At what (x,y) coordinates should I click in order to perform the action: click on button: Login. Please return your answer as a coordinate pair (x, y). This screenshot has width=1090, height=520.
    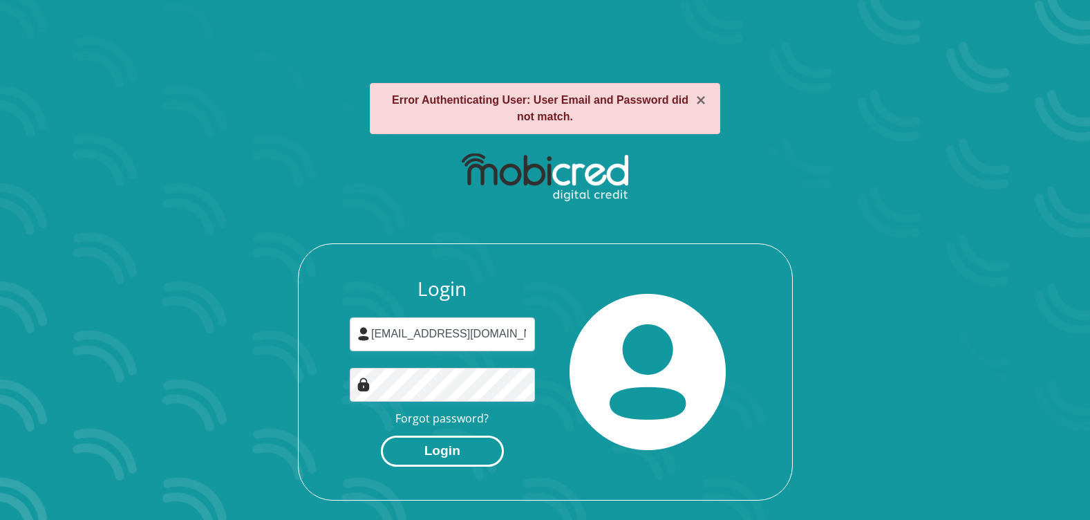
    Looking at the image, I should click on (442, 451).